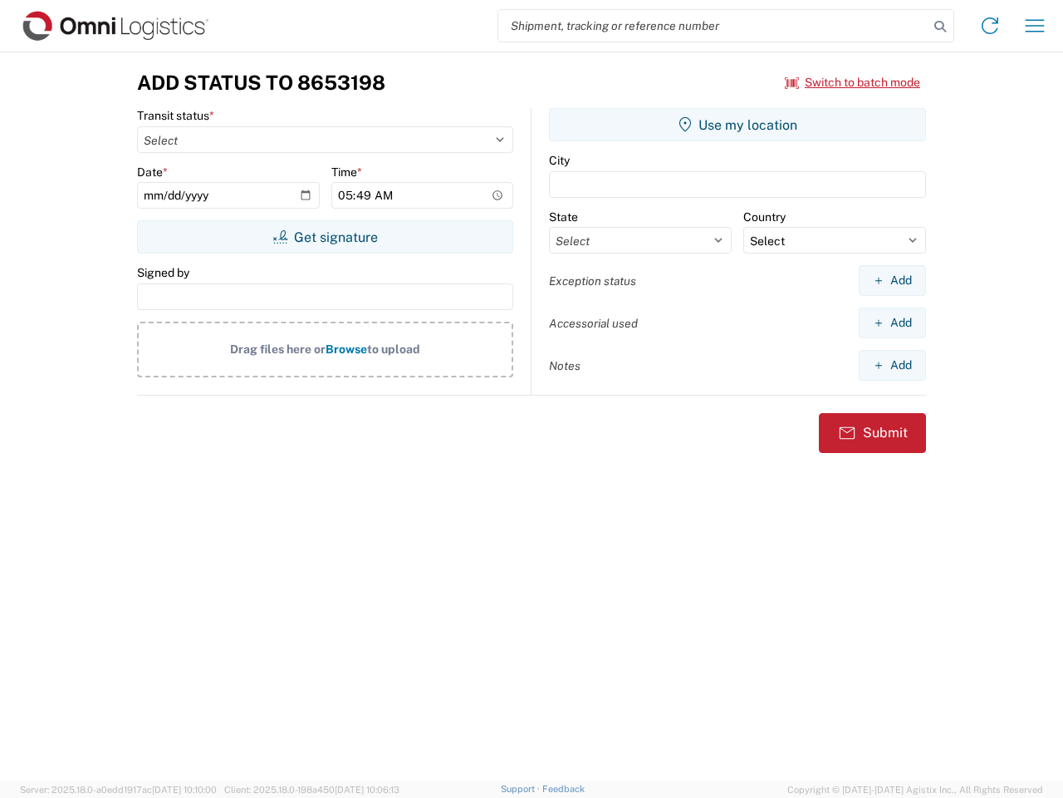 This screenshot has width=1063, height=798. What do you see at coordinates (325, 237) in the screenshot?
I see `button: Get signature` at bounding box center [325, 237].